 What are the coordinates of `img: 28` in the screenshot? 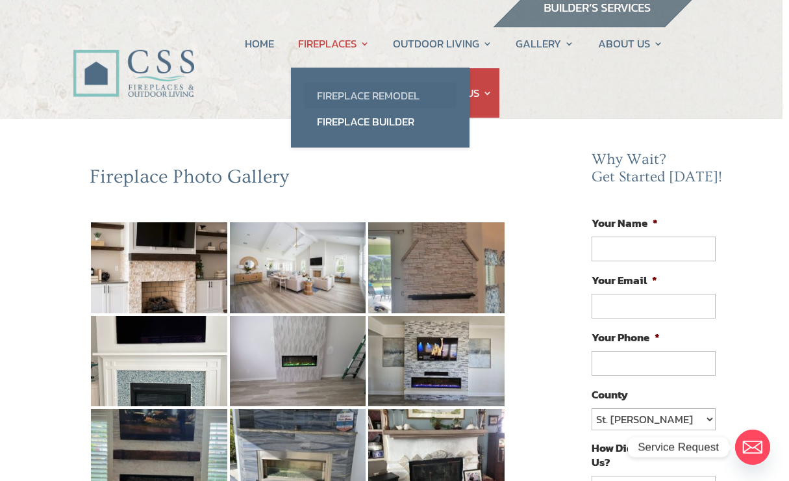 It's located at (159, 361).